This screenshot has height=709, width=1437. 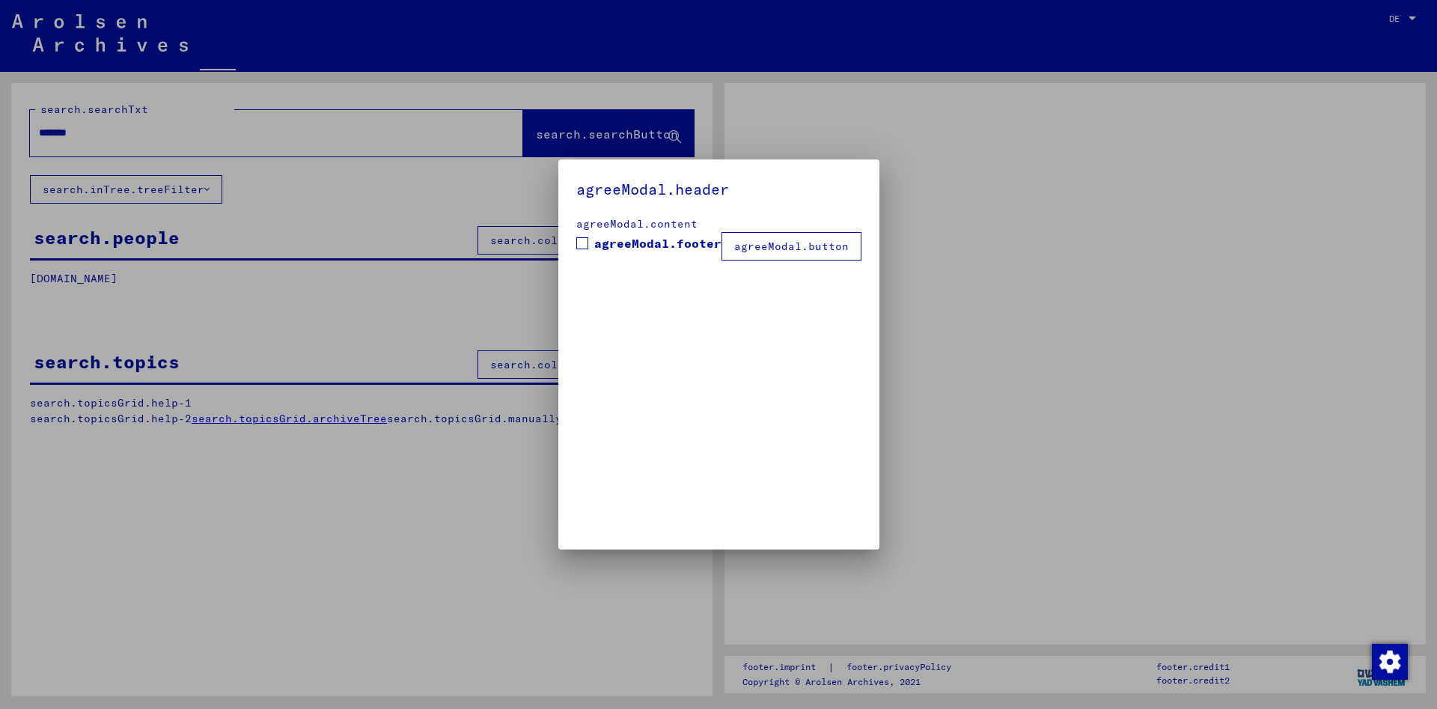 I want to click on div: agreeModal.content, so click(x=719, y=224).